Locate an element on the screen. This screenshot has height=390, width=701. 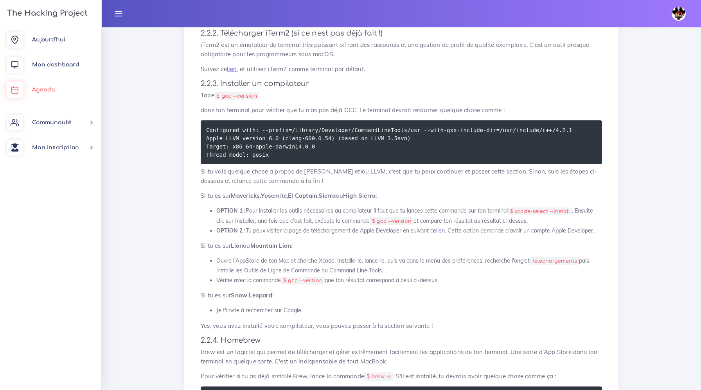
p: Si tu es sur : is located at coordinates (401, 296).